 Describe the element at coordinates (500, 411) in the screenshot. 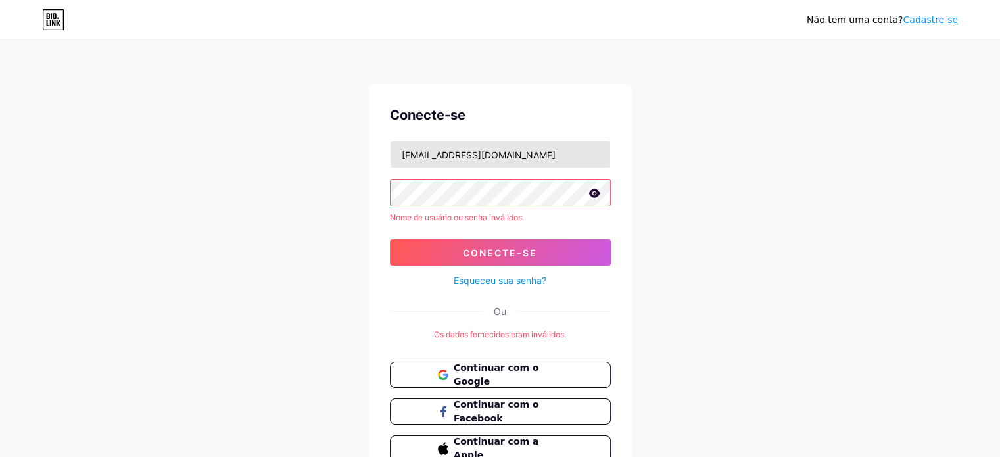

I see `button: Continuar com o Facebook` at that location.